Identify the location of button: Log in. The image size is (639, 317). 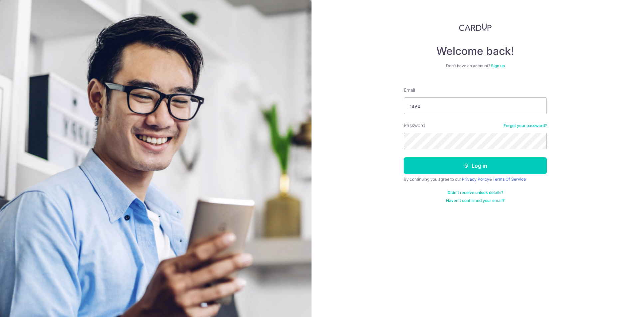
(475, 166).